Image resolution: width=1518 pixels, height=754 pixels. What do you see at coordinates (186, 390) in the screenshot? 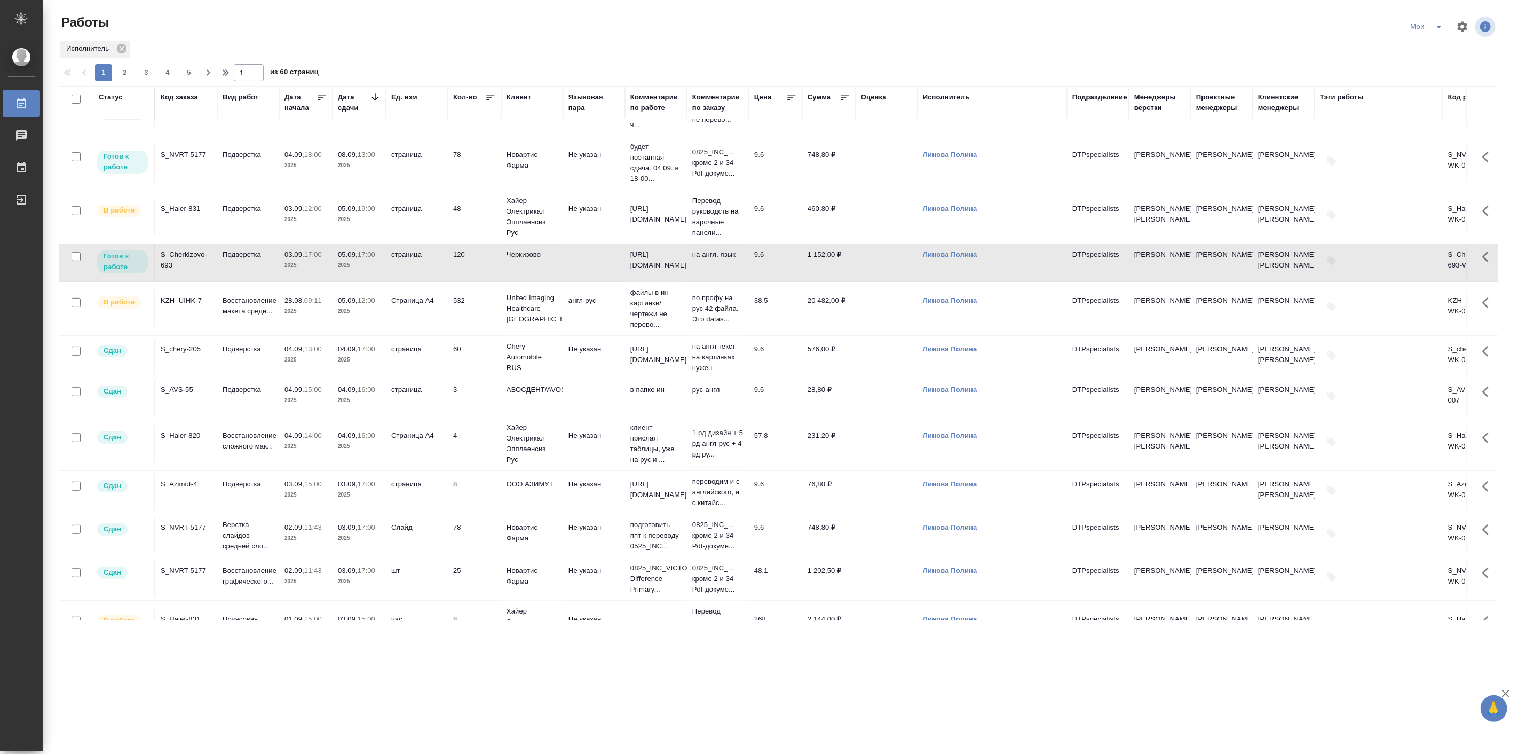
I see `div: S_AVS-55` at bounding box center [186, 390].